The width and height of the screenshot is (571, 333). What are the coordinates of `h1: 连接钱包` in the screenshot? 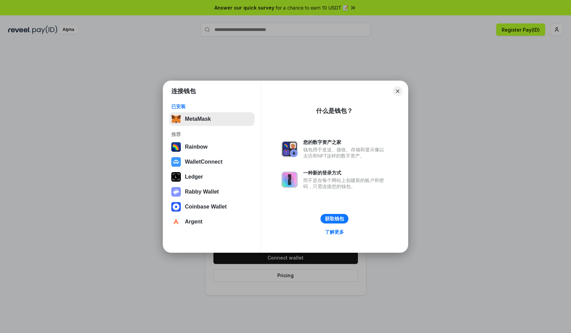 It's located at (183, 91).